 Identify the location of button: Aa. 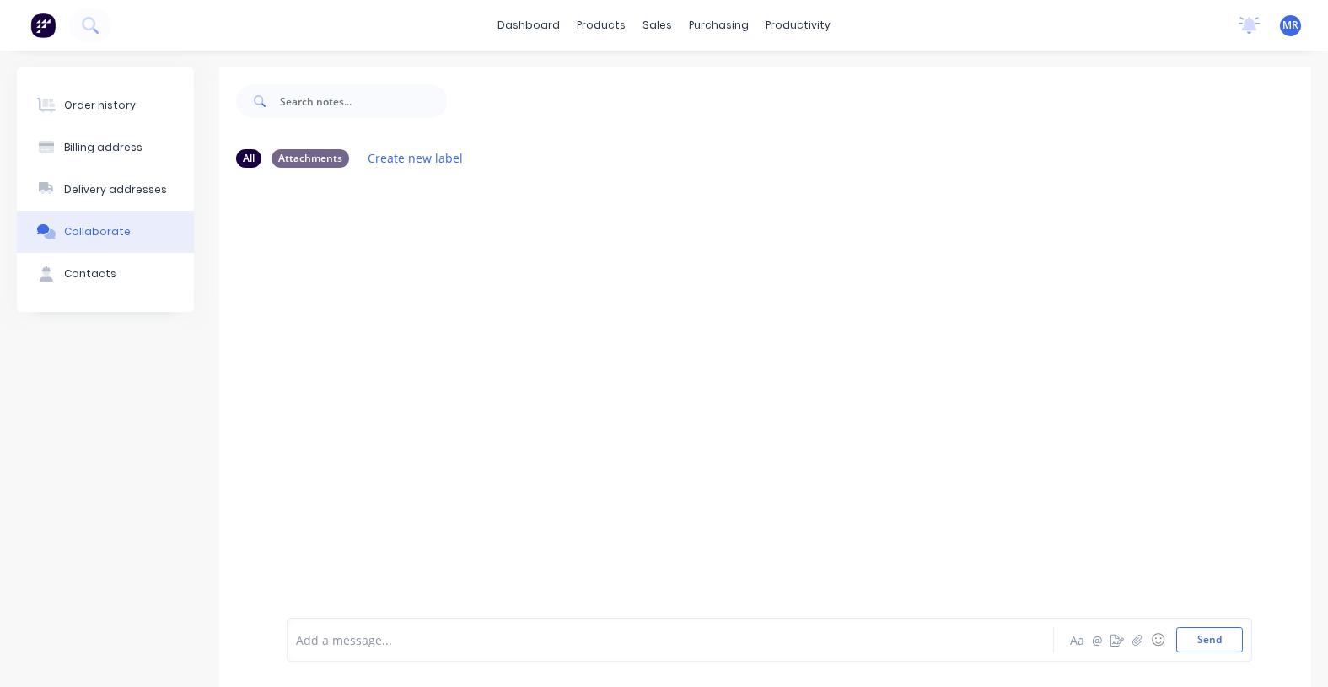
(1077, 640).